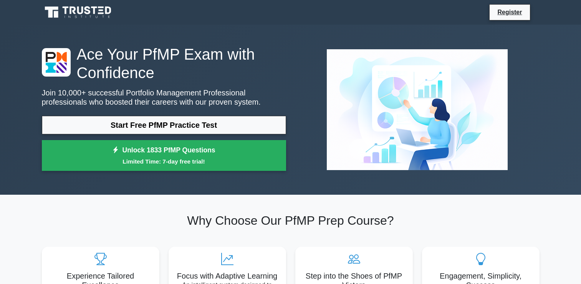  What do you see at coordinates (291, 220) in the screenshot?
I see `h2: Why Choose Our PfMP Prep Course?` at bounding box center [291, 220].